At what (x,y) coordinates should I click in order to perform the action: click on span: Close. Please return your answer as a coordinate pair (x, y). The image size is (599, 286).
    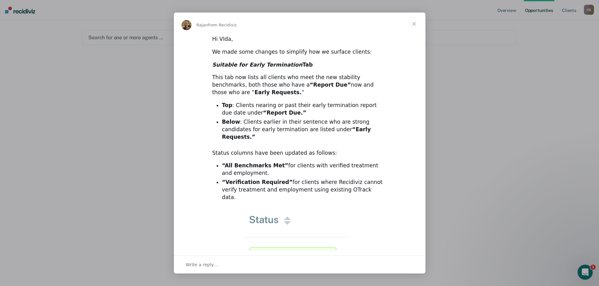
    Looking at the image, I should click on (414, 24).